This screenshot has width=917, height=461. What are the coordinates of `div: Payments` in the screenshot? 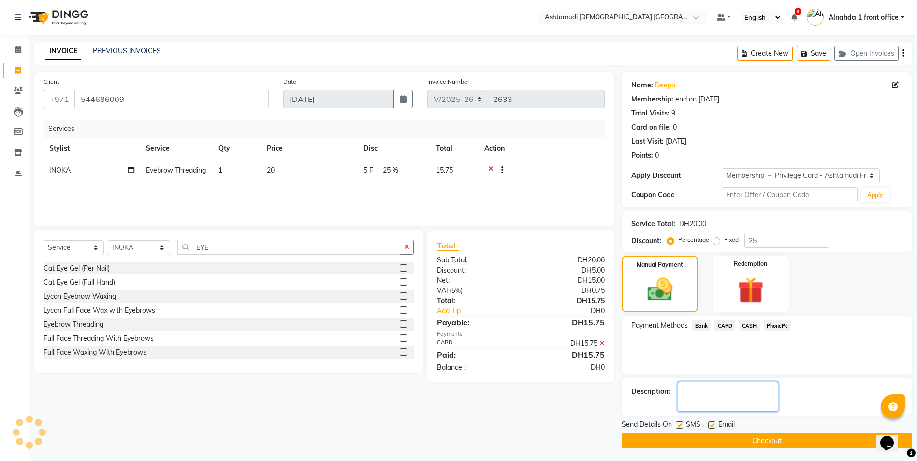 It's located at (521, 334).